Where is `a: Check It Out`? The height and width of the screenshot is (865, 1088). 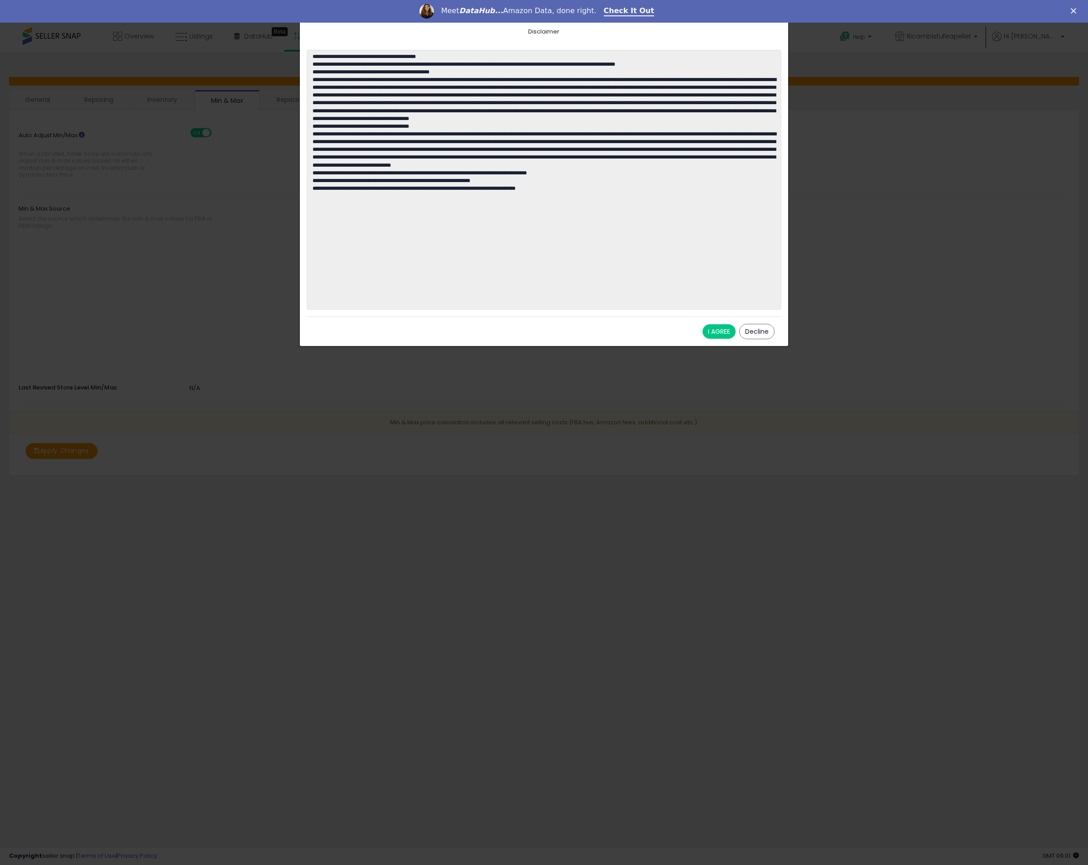
a: Check It Out is located at coordinates (629, 11).